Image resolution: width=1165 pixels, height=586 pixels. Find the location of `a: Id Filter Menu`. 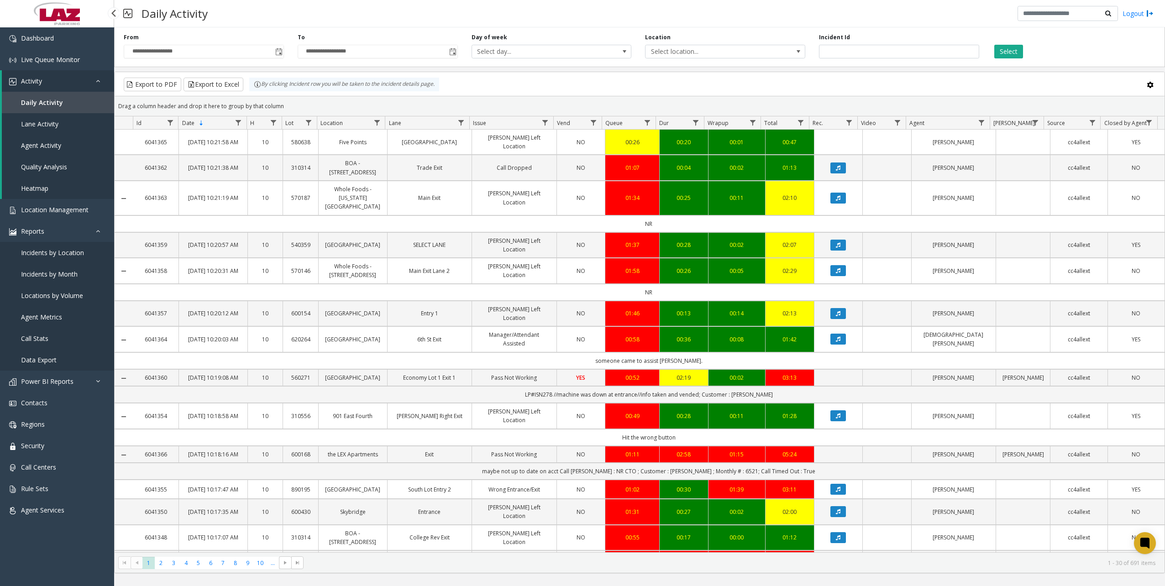

a: Id Filter Menu is located at coordinates (170, 122).